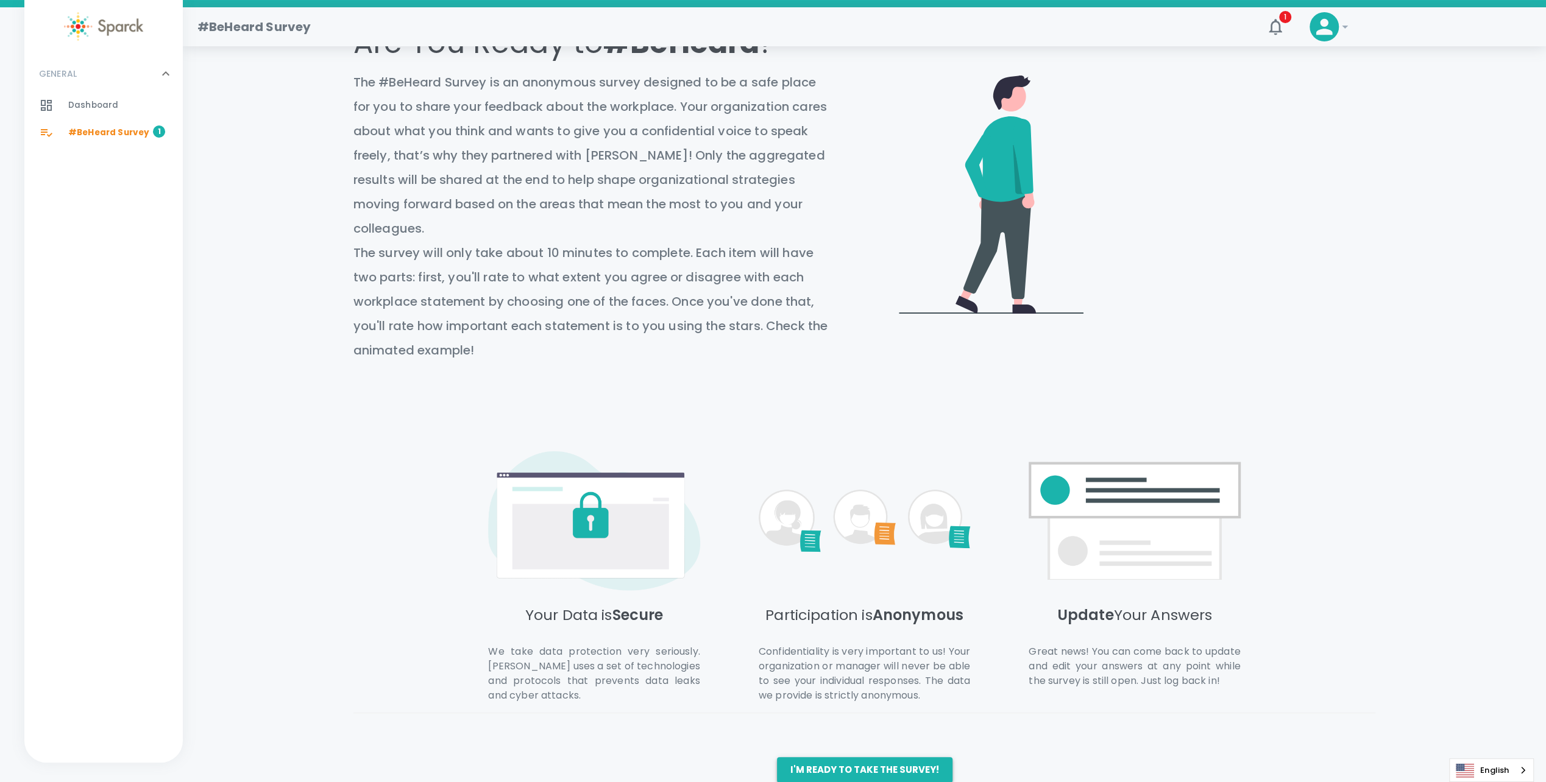  I want to click on div: #BeHeard Survey1, so click(104, 133).